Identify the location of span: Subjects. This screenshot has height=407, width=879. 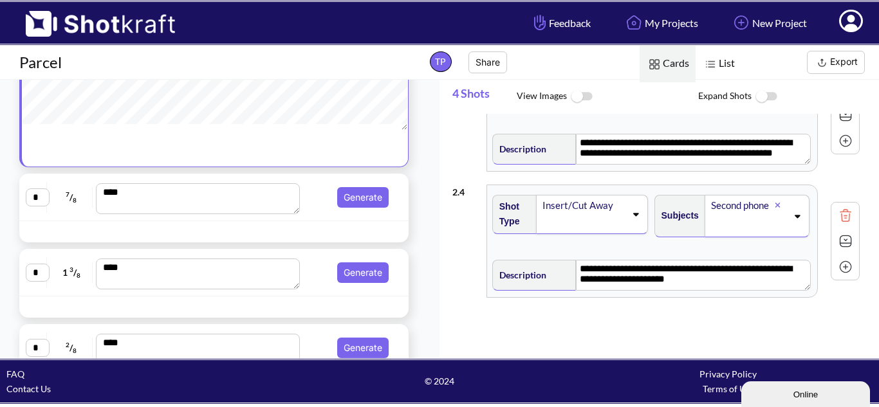
(677, 216).